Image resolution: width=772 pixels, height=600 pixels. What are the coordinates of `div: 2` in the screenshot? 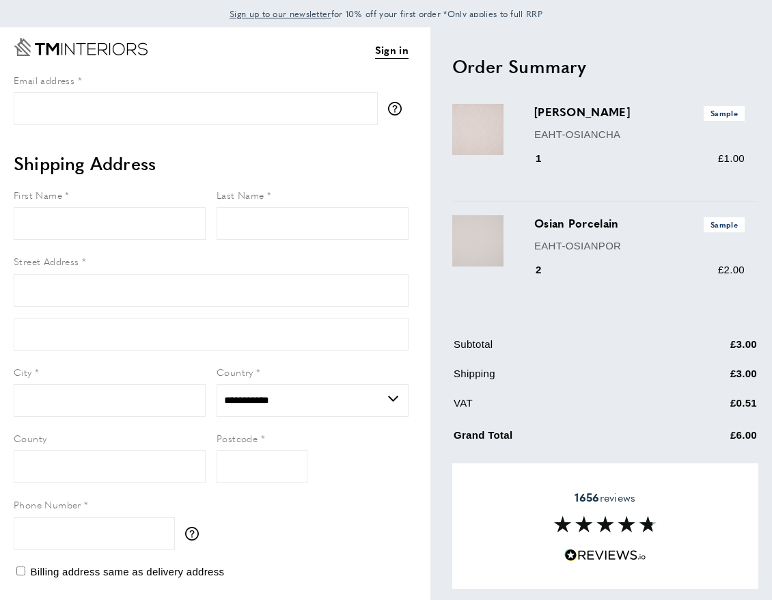 It's located at (547, 270).